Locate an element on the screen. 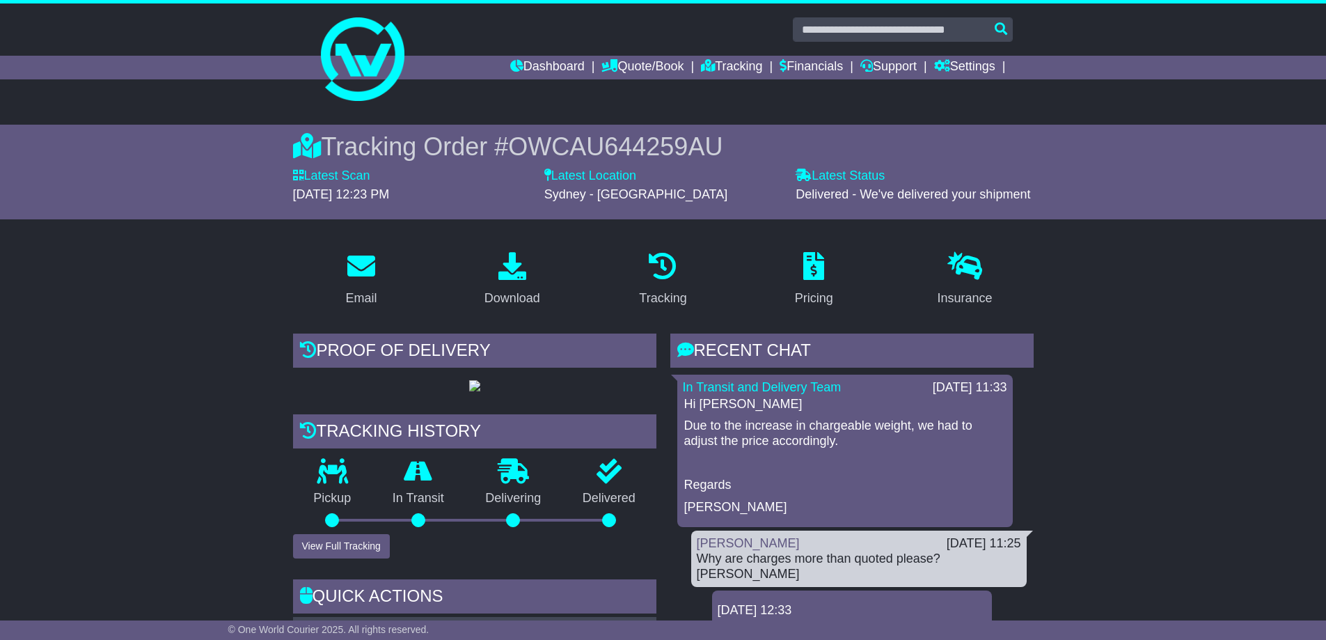 Image resolution: width=1326 pixels, height=640 pixels. button: View Full Tracking is located at coordinates (341, 546).